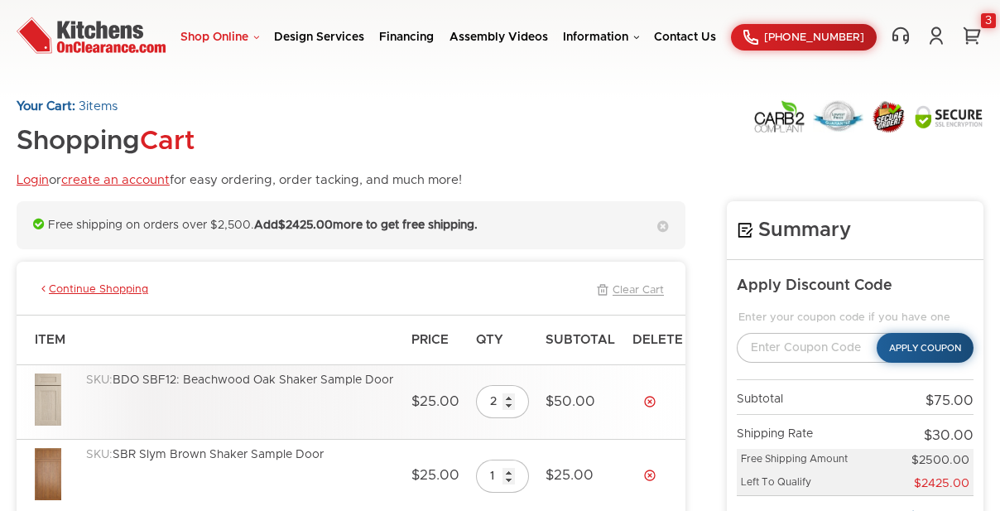 Image resolution: width=1000 pixels, height=511 pixels. What do you see at coordinates (684, 37) in the screenshot?
I see `a: Contact Us` at bounding box center [684, 37].